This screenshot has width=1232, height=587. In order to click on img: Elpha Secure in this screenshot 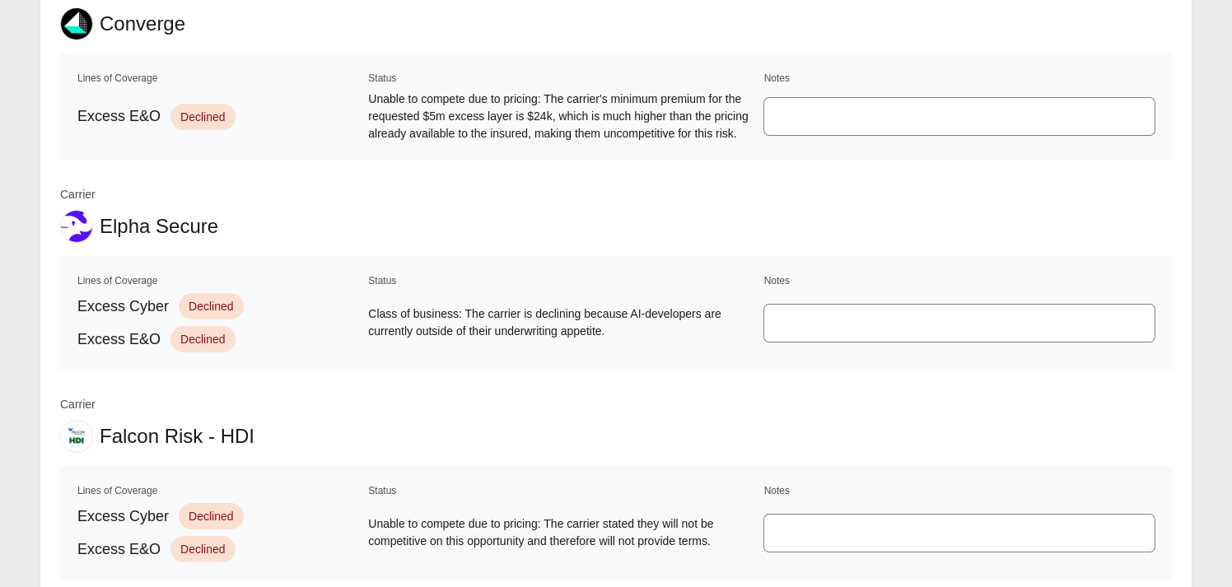, I will do `click(77, 226)`.